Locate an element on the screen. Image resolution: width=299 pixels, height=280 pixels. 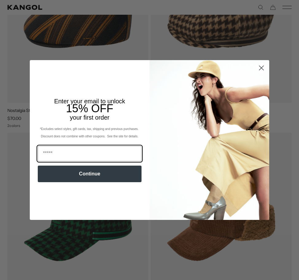
span: your first order is located at coordinates (90, 118).